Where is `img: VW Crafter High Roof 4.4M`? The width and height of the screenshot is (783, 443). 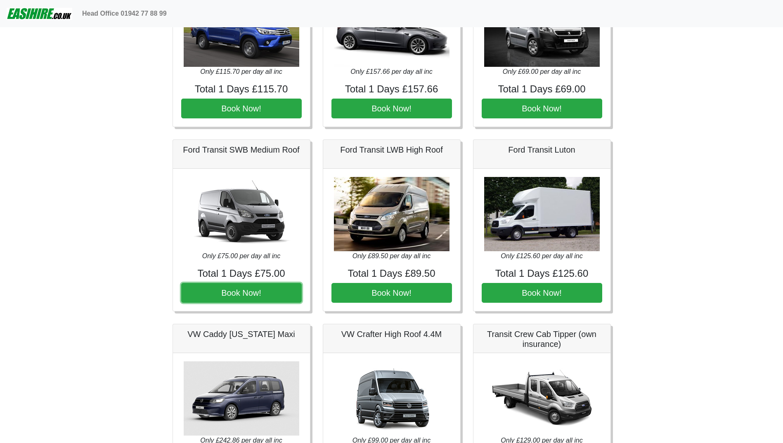 img: VW Crafter High Roof 4.4M is located at coordinates (392, 399).